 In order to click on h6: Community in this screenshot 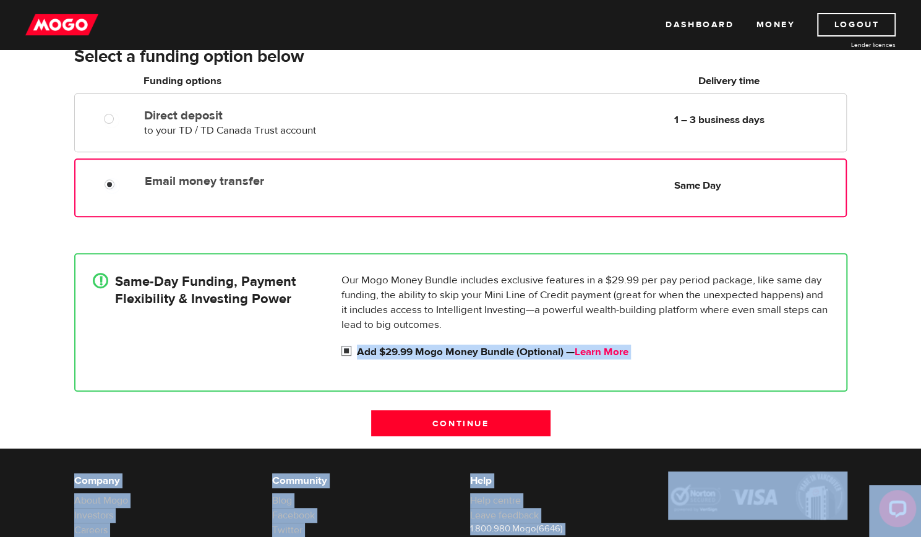, I will do `click(362, 481)`.